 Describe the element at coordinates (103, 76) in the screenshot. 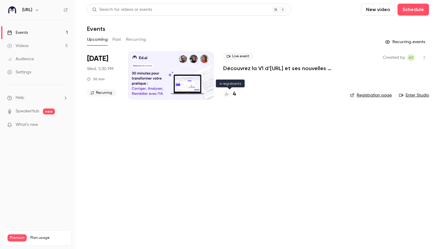

I see `div: Oct 1 Wed, 5:30 PM (Europe/Paris)` at that location.